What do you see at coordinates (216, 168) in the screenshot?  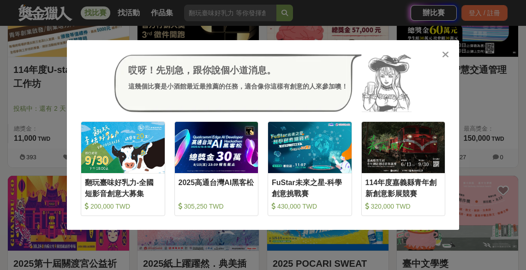 I see `a: Cover Image2025高通台灣AI黑客松 305,250 TWD` at bounding box center [216, 168].